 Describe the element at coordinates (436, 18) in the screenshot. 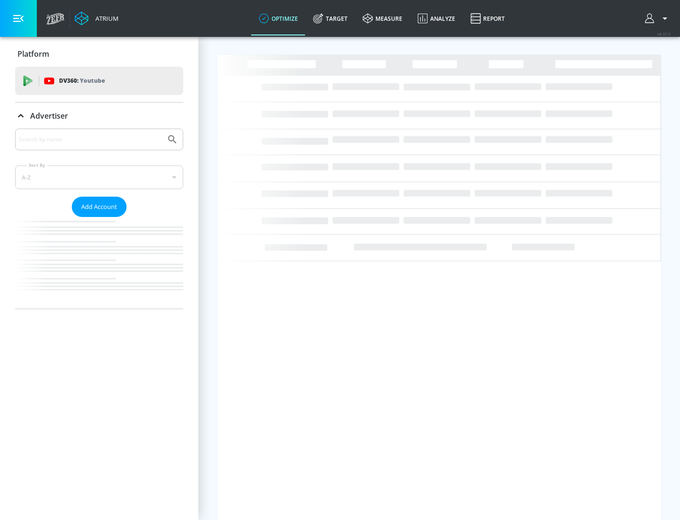

I see `a: Analyze` at that location.